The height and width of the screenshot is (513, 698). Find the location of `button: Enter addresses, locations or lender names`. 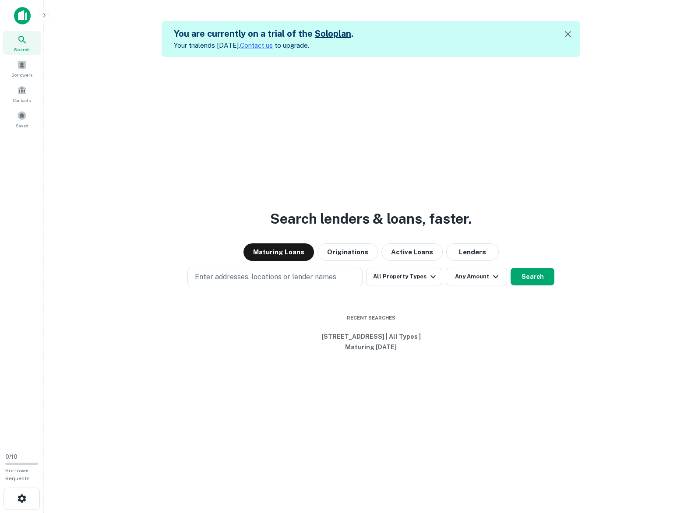

button: Enter addresses, locations or lender names is located at coordinates (275, 277).